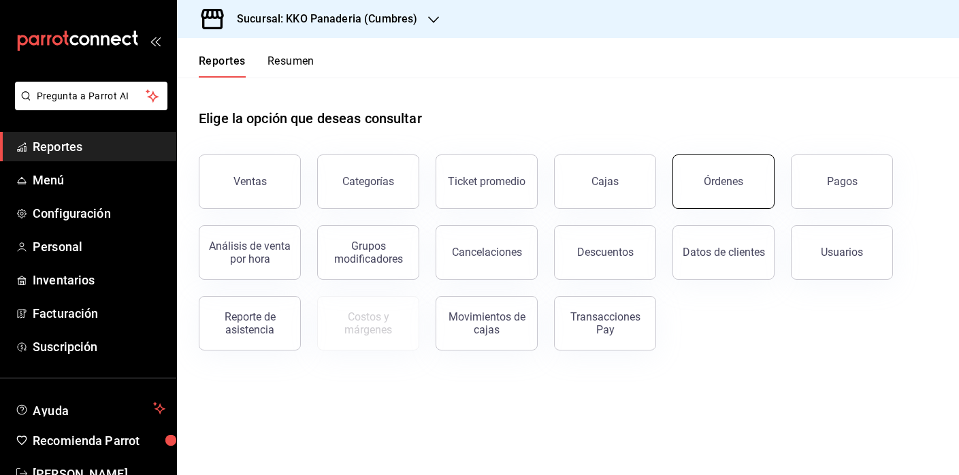 This screenshot has width=959, height=475. I want to click on a: Cajas, so click(605, 182).